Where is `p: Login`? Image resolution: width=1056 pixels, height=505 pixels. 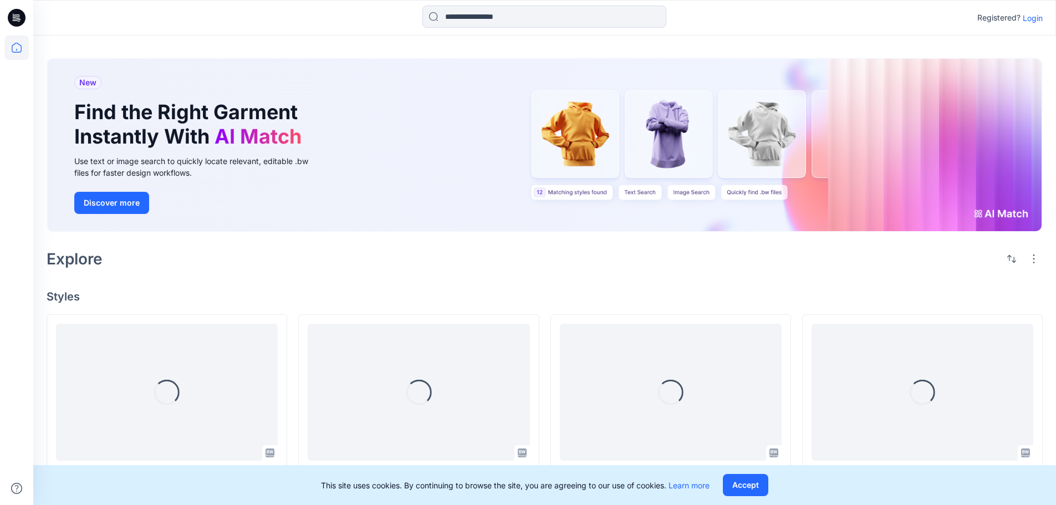 p: Login is located at coordinates (1033, 18).